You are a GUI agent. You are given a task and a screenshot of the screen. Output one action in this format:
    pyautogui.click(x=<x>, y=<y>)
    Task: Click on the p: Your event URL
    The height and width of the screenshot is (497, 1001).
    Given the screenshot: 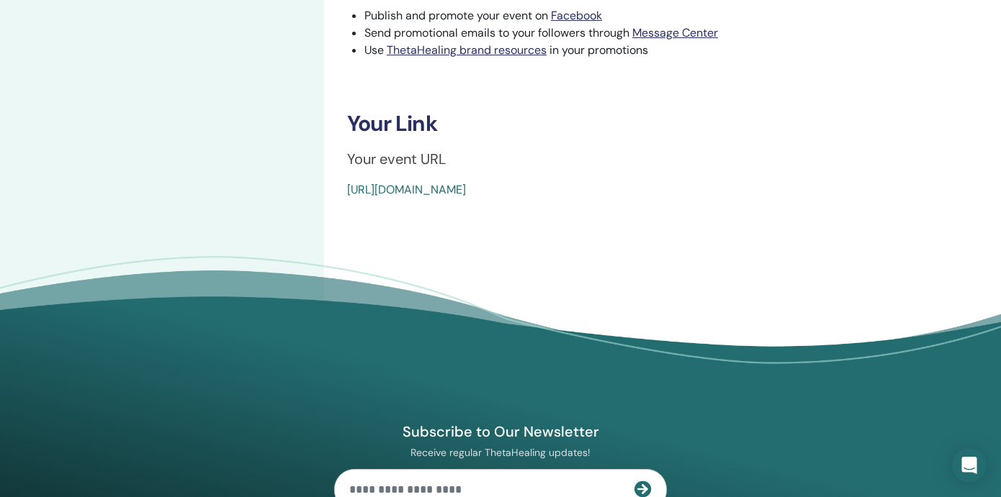 What is the action you would take?
    pyautogui.click(x=657, y=159)
    